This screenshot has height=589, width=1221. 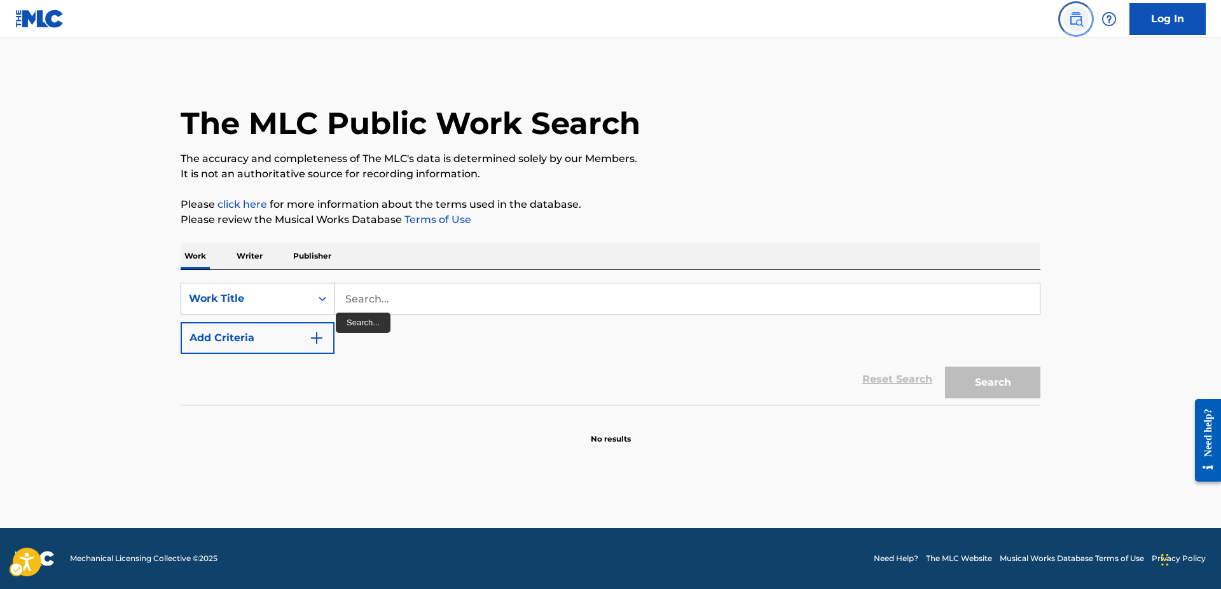 What do you see at coordinates (610, 205) in the screenshot?
I see `p: Please for more information about the terms used in the database.` at bounding box center [610, 205].